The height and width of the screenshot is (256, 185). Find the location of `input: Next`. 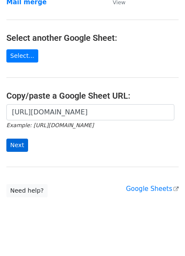

input: Next is located at coordinates (17, 145).